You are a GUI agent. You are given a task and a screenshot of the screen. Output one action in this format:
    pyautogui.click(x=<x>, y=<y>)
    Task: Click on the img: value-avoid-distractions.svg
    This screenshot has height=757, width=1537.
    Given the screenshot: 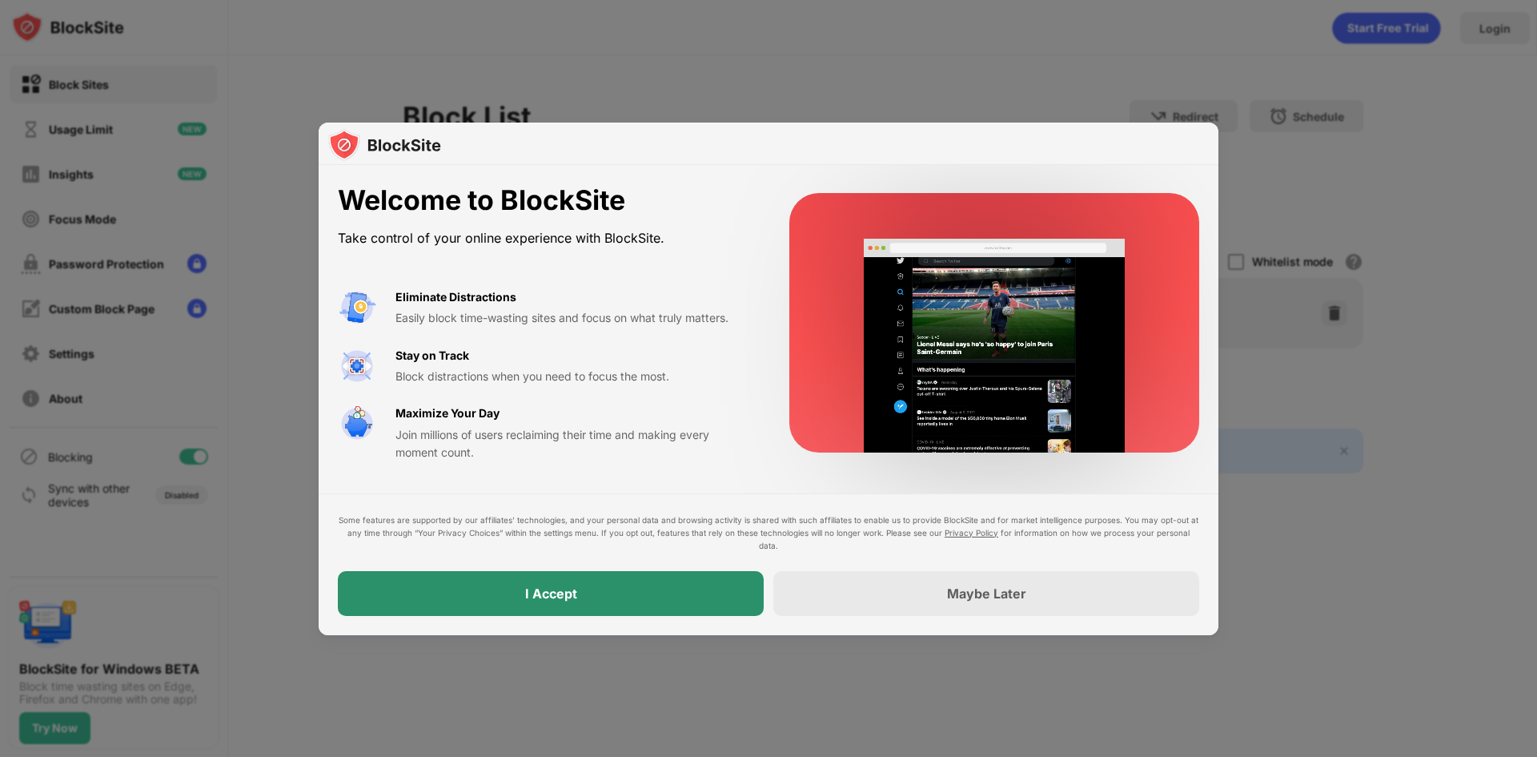 What is the action you would take?
    pyautogui.click(x=357, y=307)
    